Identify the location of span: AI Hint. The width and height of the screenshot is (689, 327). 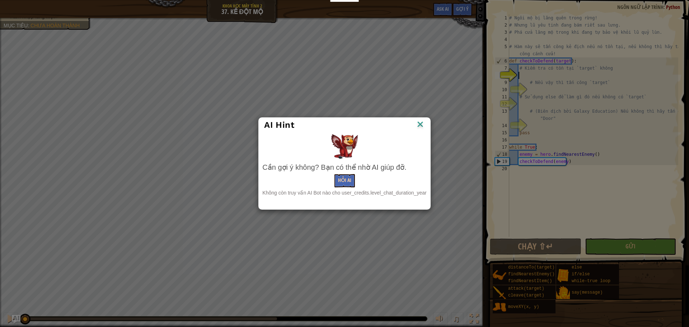
(279, 125).